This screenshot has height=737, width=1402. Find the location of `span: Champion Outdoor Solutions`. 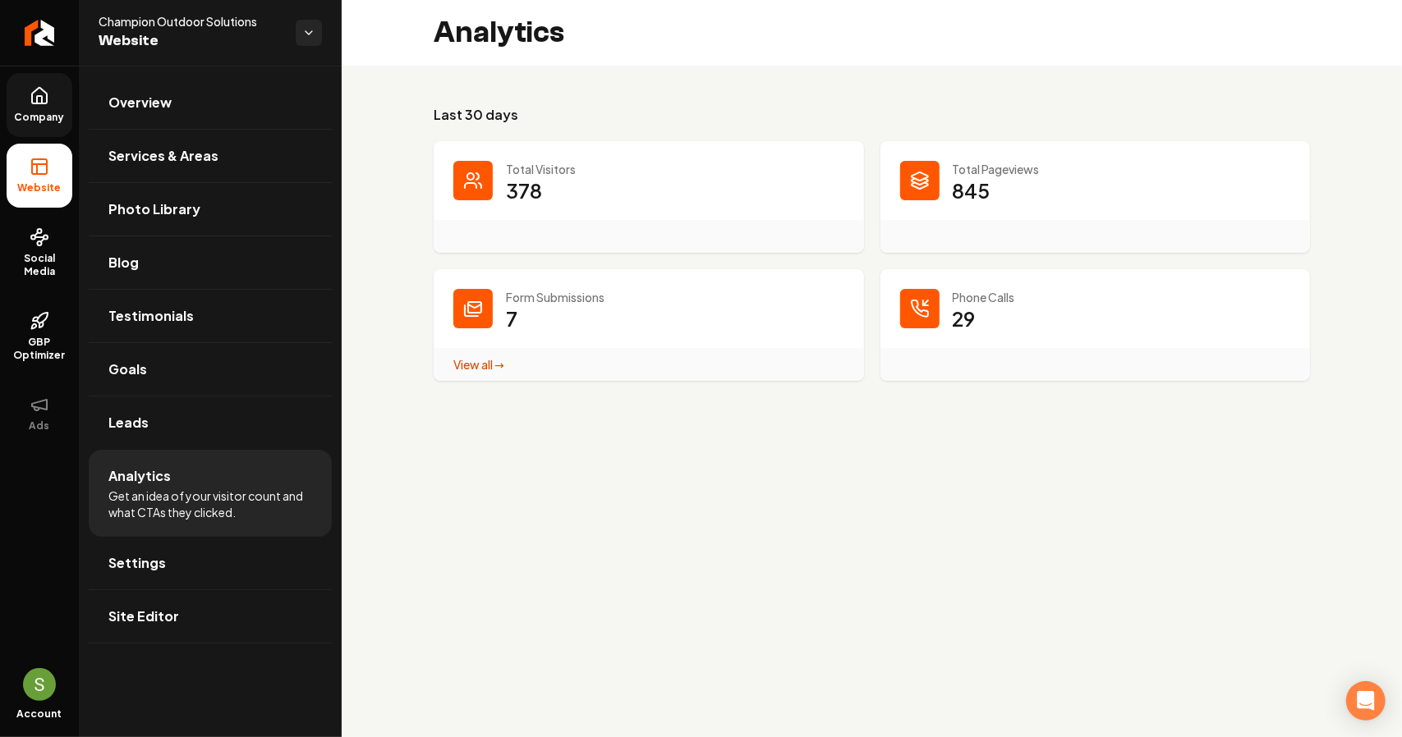

span: Champion Outdoor Solutions is located at coordinates (190, 21).